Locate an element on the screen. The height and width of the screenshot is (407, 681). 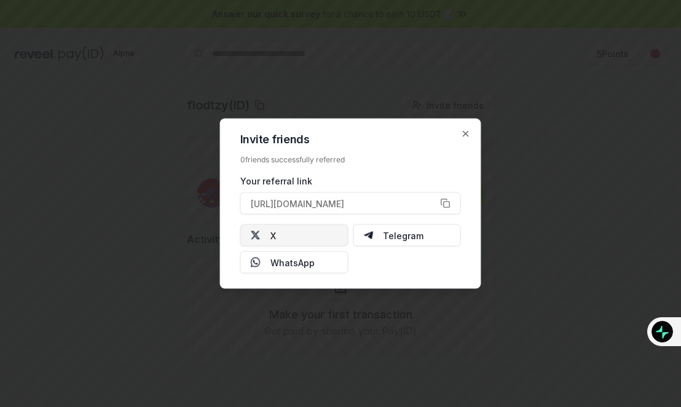
img: X is located at coordinates (256, 235).